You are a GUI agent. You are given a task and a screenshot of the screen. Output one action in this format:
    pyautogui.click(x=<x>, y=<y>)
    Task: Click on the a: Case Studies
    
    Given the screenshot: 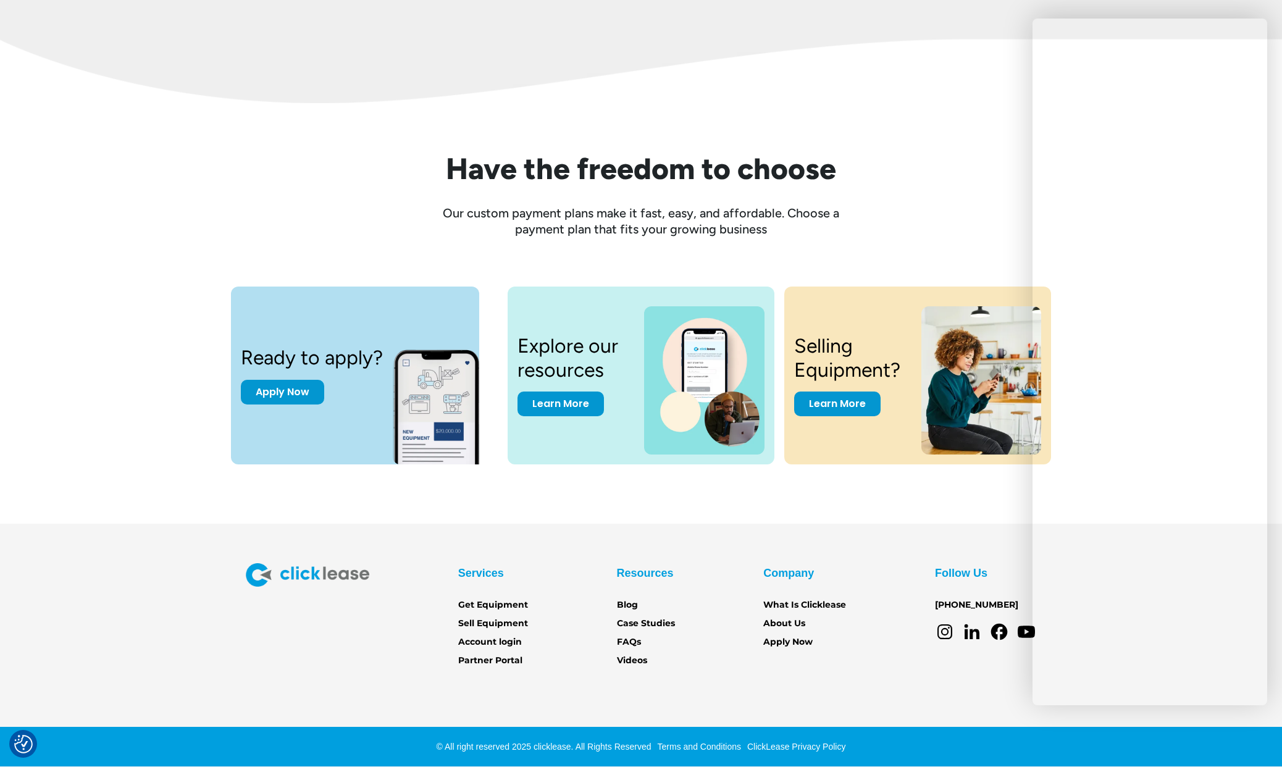 What is the action you would take?
    pyautogui.click(x=646, y=624)
    